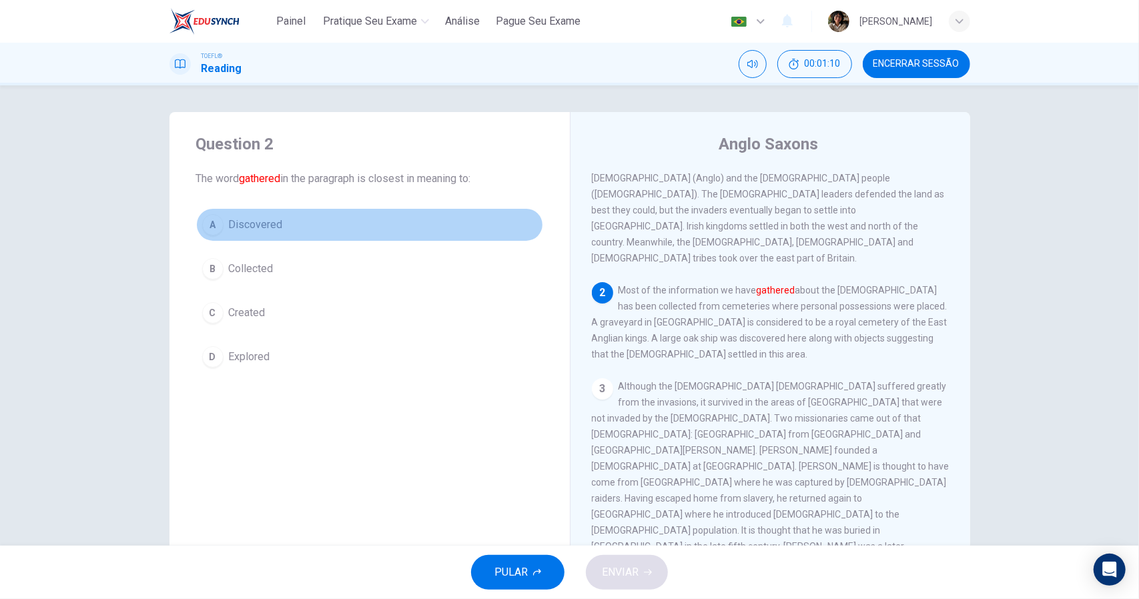 This screenshot has width=1139, height=599. I want to click on a: Pague Seu Exame, so click(538, 21).